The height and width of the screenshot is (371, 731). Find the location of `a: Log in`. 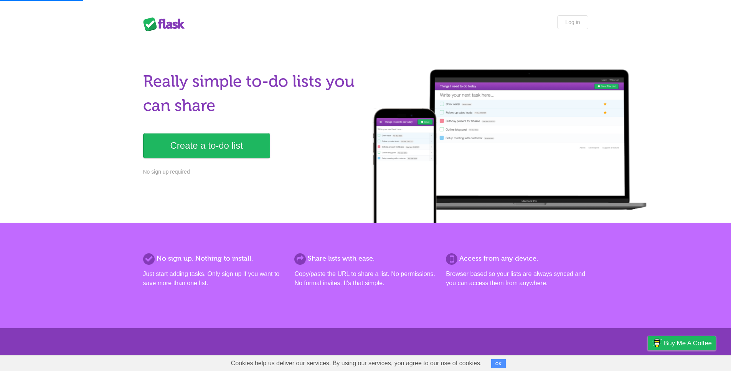

a: Log in is located at coordinates (573, 22).